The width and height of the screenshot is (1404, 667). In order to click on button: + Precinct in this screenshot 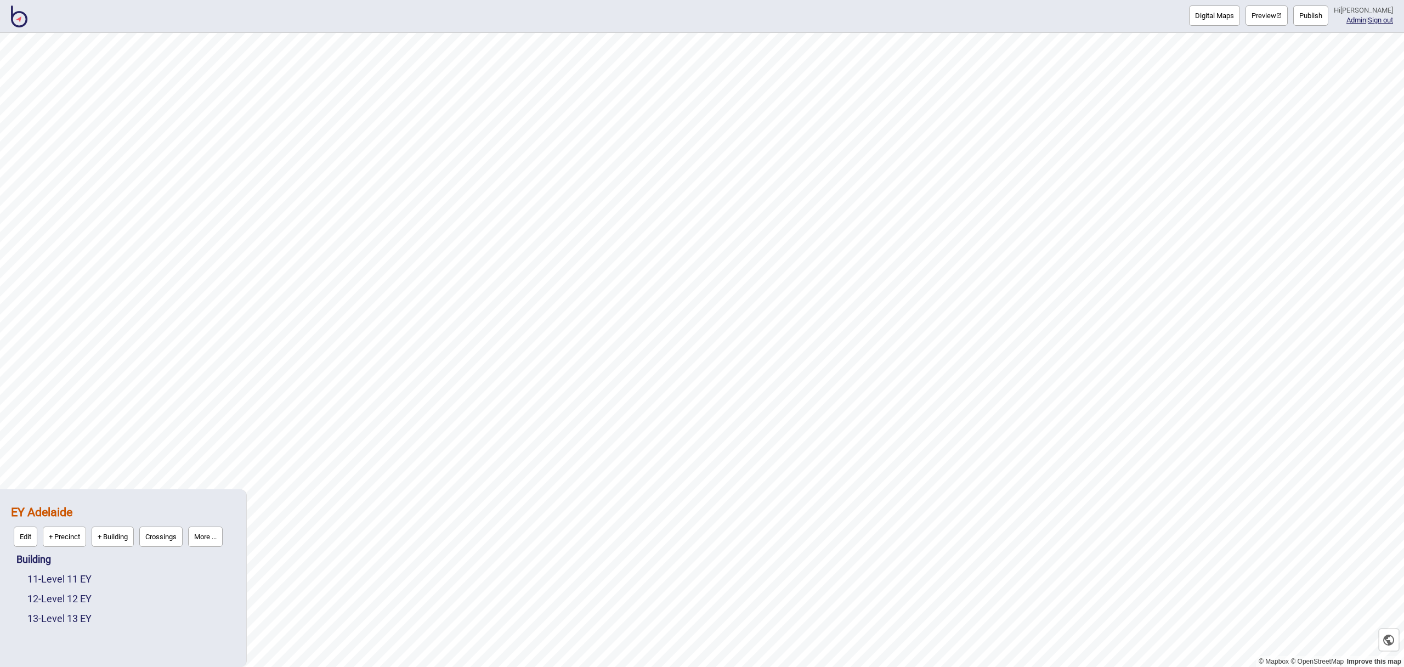, I will do `click(64, 536)`.